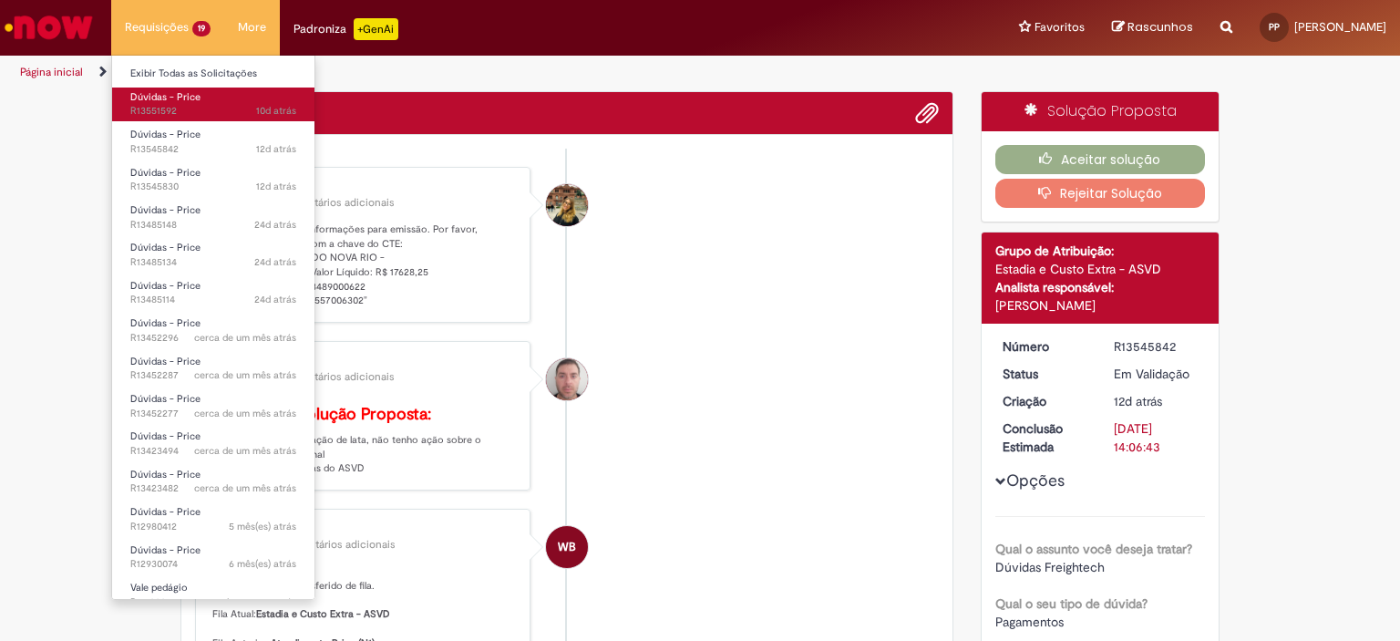 The width and height of the screenshot is (1400, 641). Describe the element at coordinates (213, 225) in the screenshot. I see `span: R13485148` at that location.